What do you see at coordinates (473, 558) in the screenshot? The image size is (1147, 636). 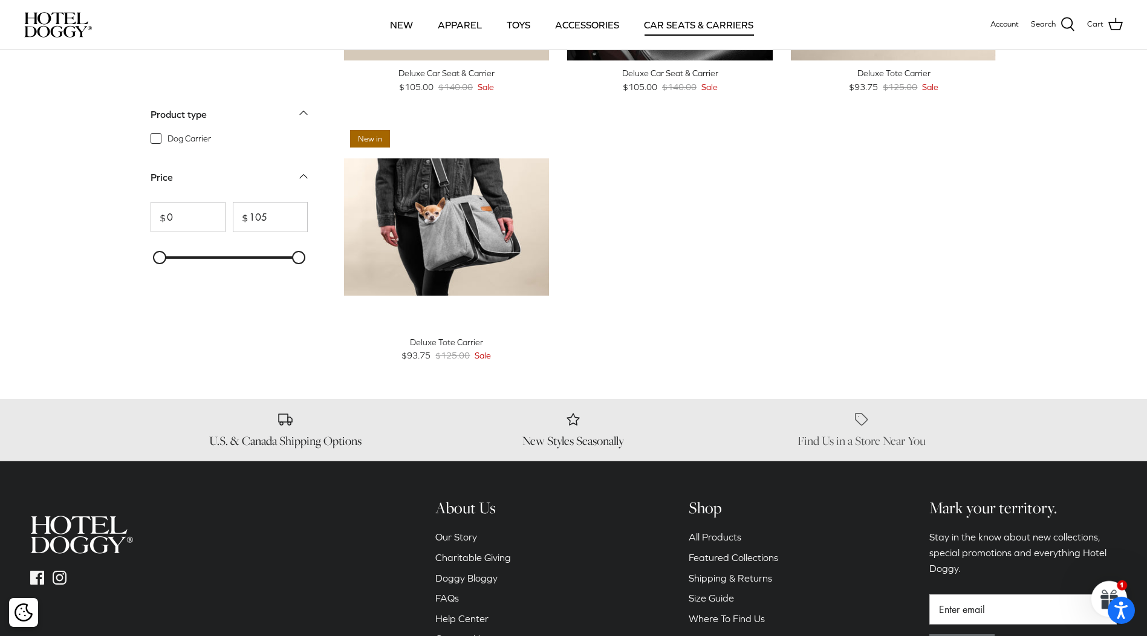 I see `a: Charitable Giving` at bounding box center [473, 558].